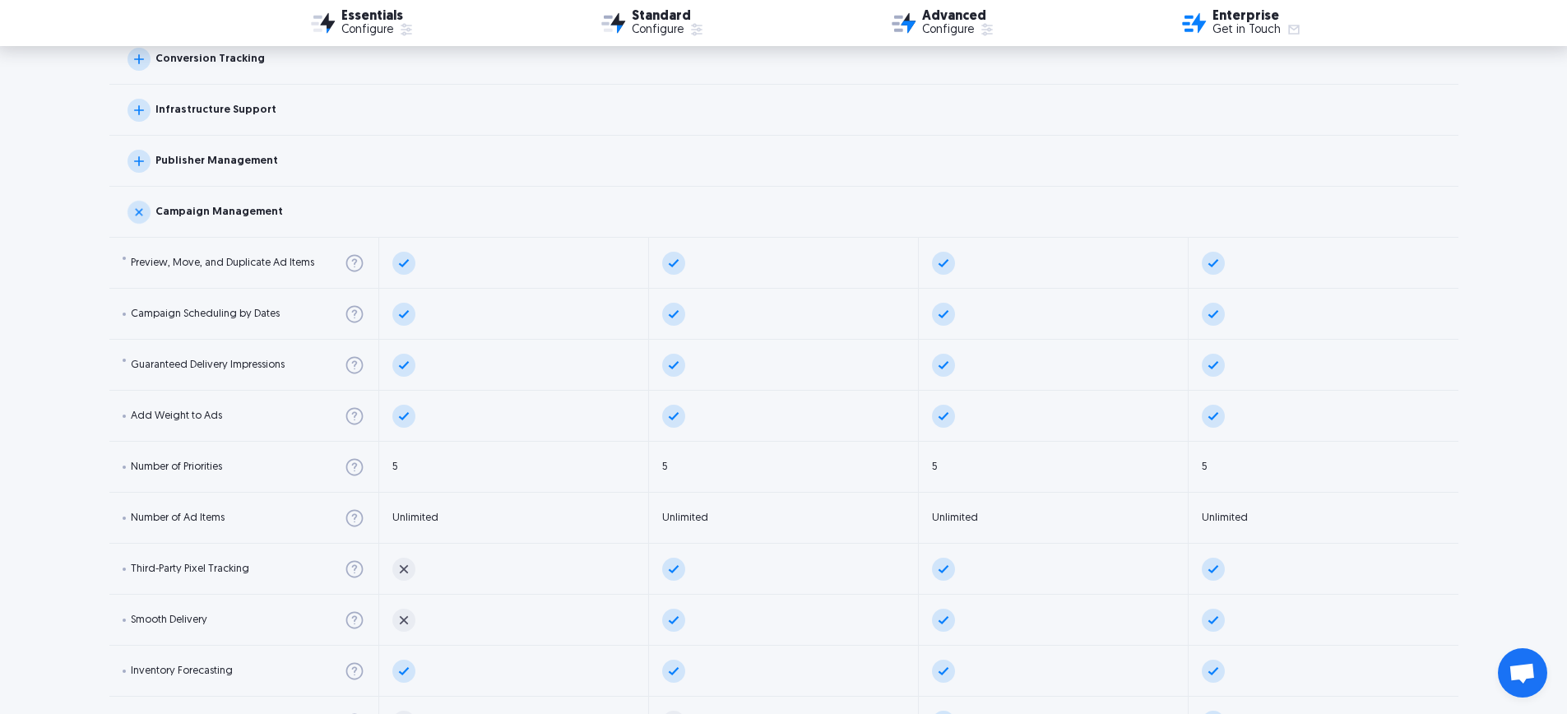 The height and width of the screenshot is (714, 1567). I want to click on div: Smooth Delivery, so click(169, 620).